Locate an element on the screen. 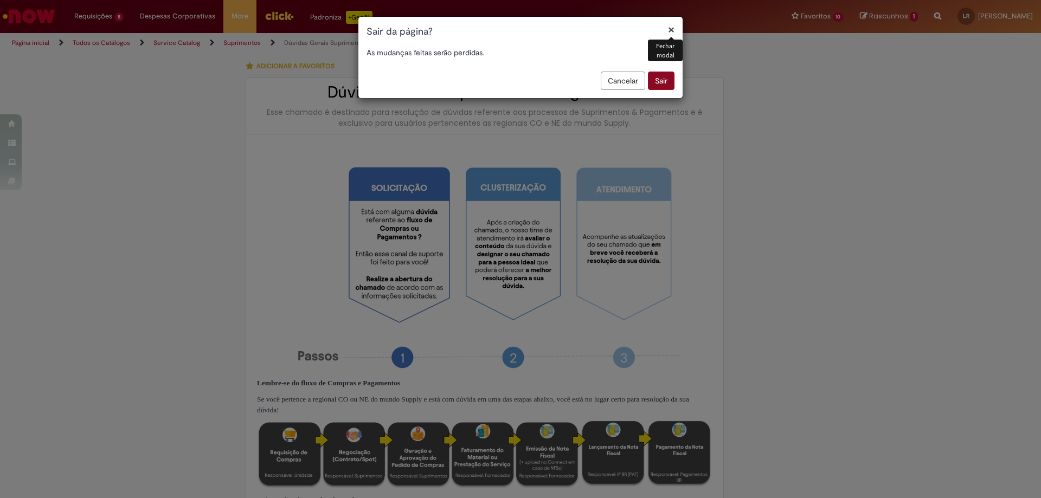 This screenshot has height=498, width=1041. button: Fechar modal is located at coordinates (671, 29).